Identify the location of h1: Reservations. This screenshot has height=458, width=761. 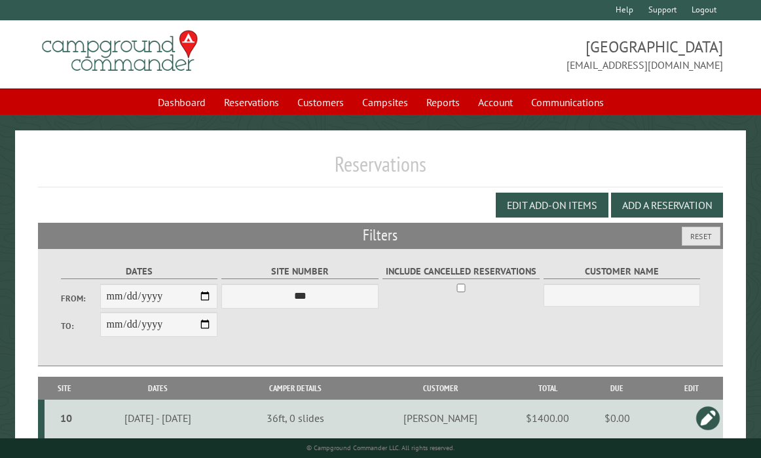
(381, 169).